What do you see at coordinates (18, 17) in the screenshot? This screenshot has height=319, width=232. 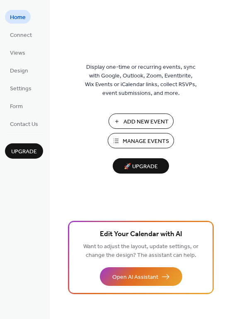 I see `a: Home` at bounding box center [18, 17].